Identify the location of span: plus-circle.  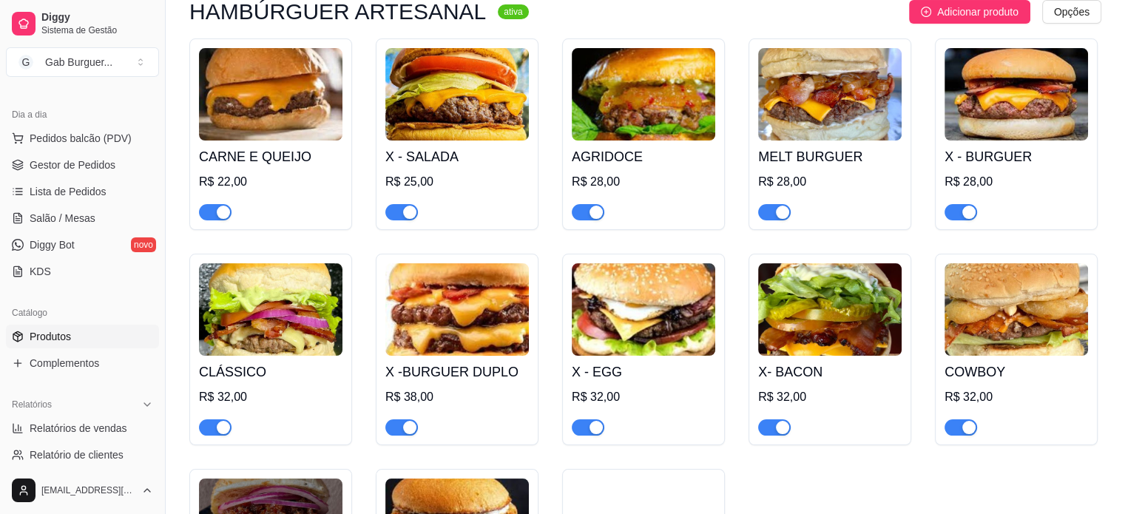
(926, 12).